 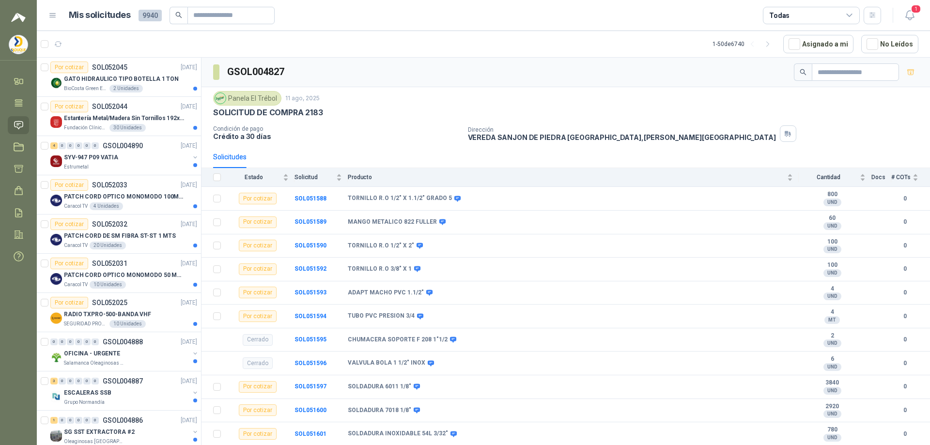 I want to click on div: 20 Unidades, so click(x=108, y=246).